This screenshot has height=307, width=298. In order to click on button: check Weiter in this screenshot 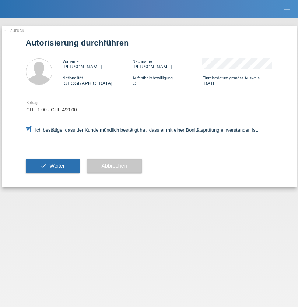, I will do `click(53, 166)`.